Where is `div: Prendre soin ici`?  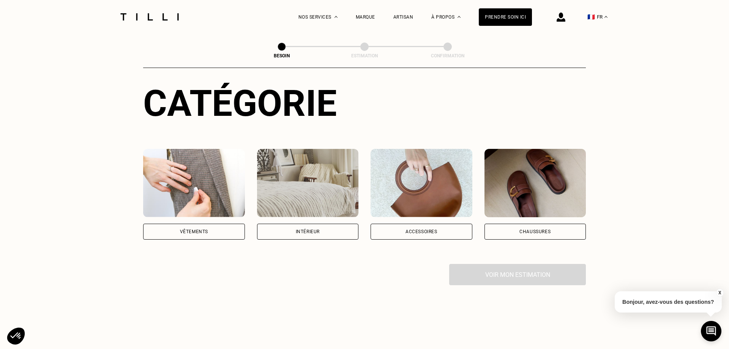
div: Prendre soin ici is located at coordinates (505, 17).